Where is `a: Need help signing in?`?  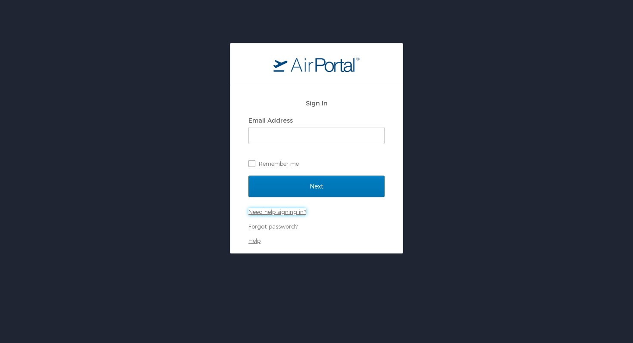 a: Need help signing in? is located at coordinates (277, 212).